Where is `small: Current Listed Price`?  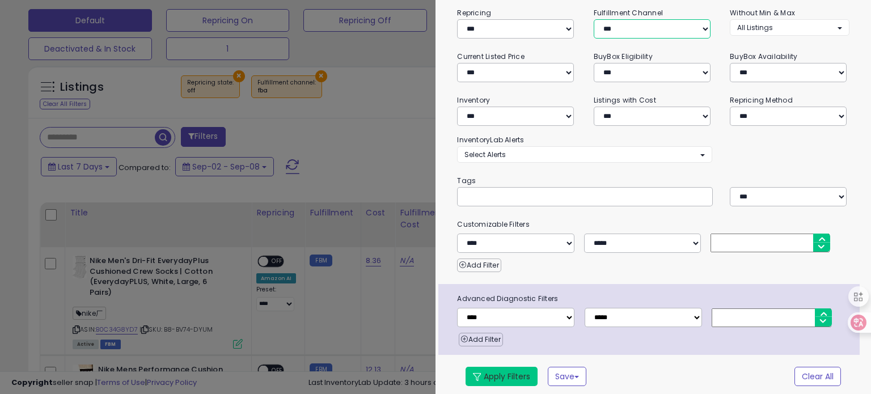 small: Current Listed Price is located at coordinates (491, 56).